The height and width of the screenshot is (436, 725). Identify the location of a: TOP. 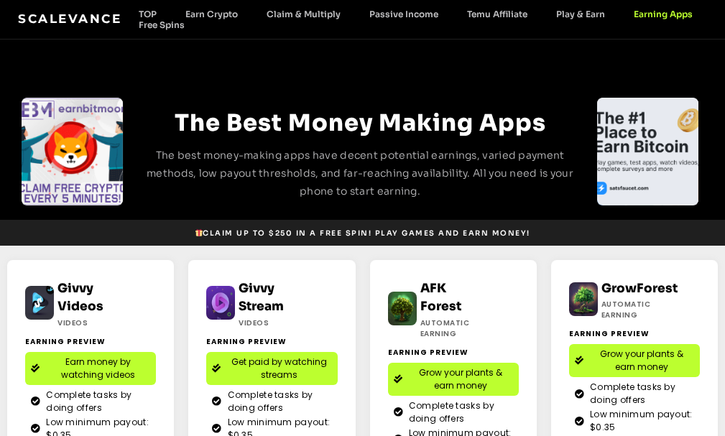
(147, 14).